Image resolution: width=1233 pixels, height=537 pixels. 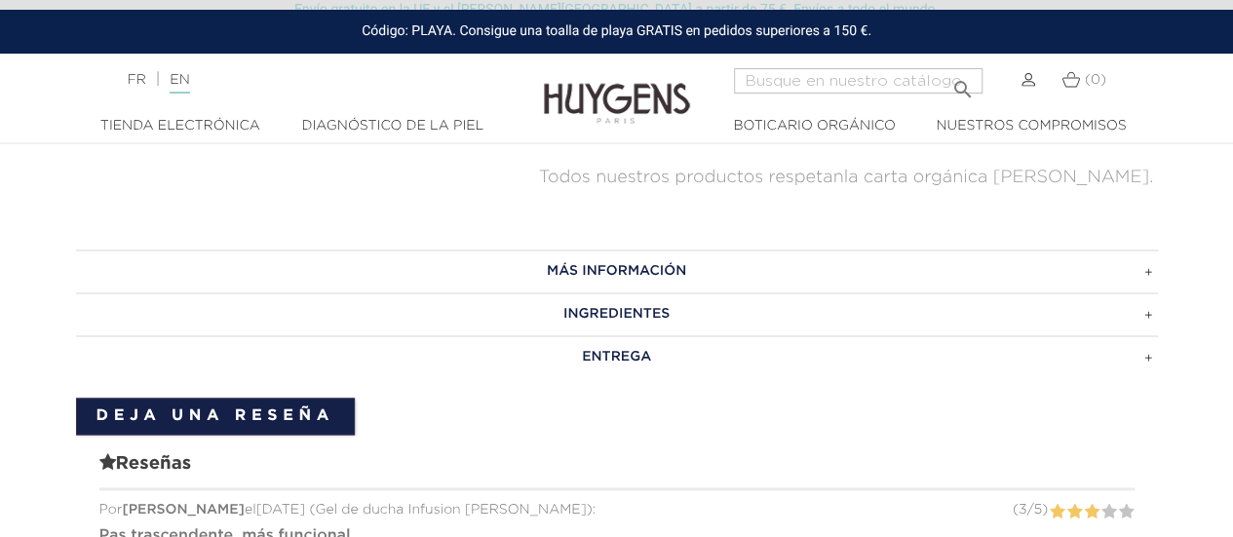 I want to click on label: 2, so click(x=1074, y=512).